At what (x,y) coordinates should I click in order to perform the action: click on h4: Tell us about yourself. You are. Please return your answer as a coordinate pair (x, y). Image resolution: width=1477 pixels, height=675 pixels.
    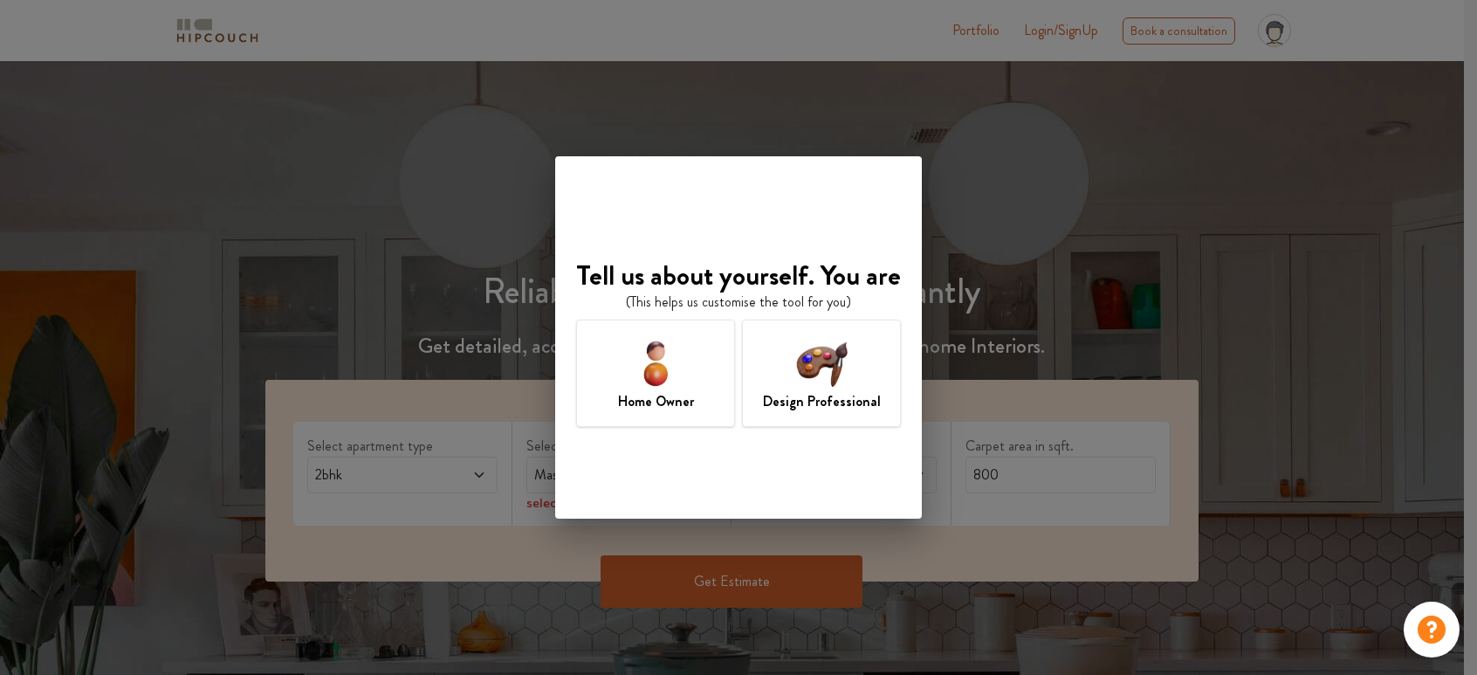
    Looking at the image, I should click on (739, 275).